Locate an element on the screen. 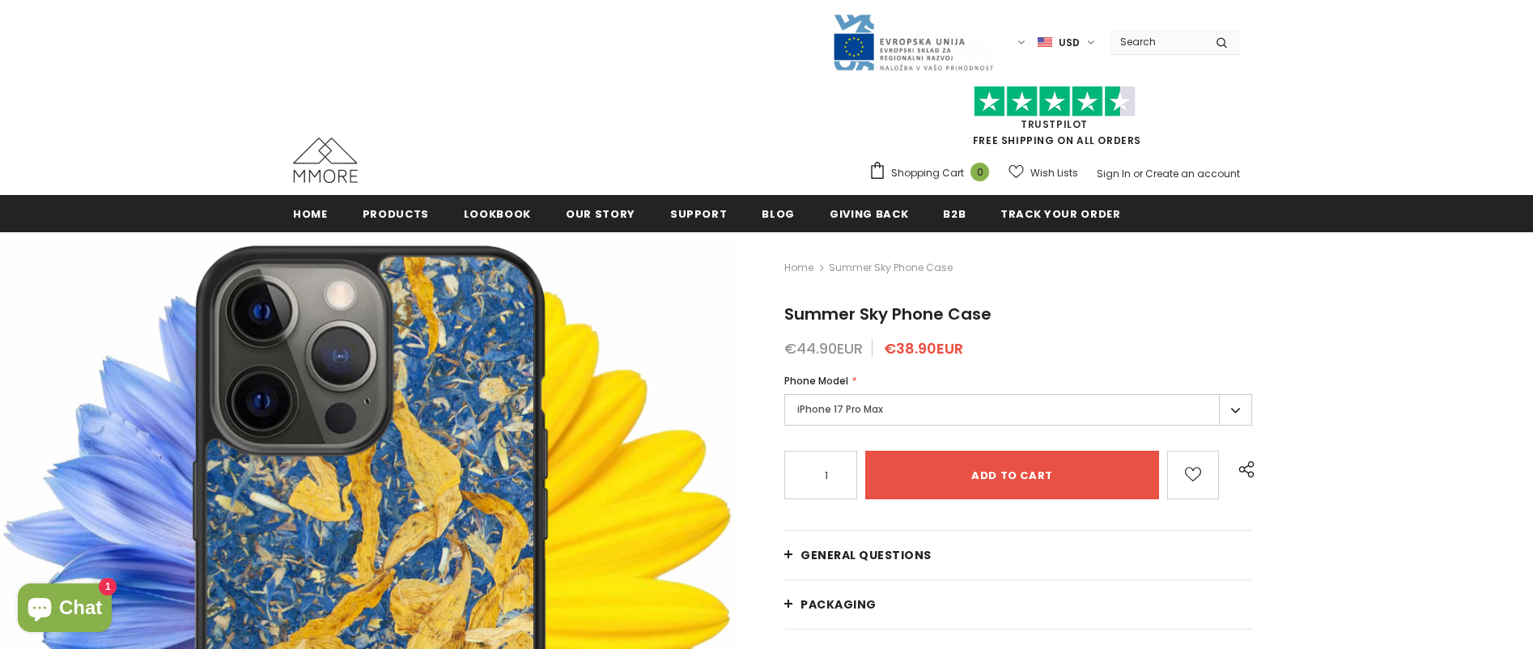  label: iPhone 17 Pro Max is located at coordinates (1019, 410).